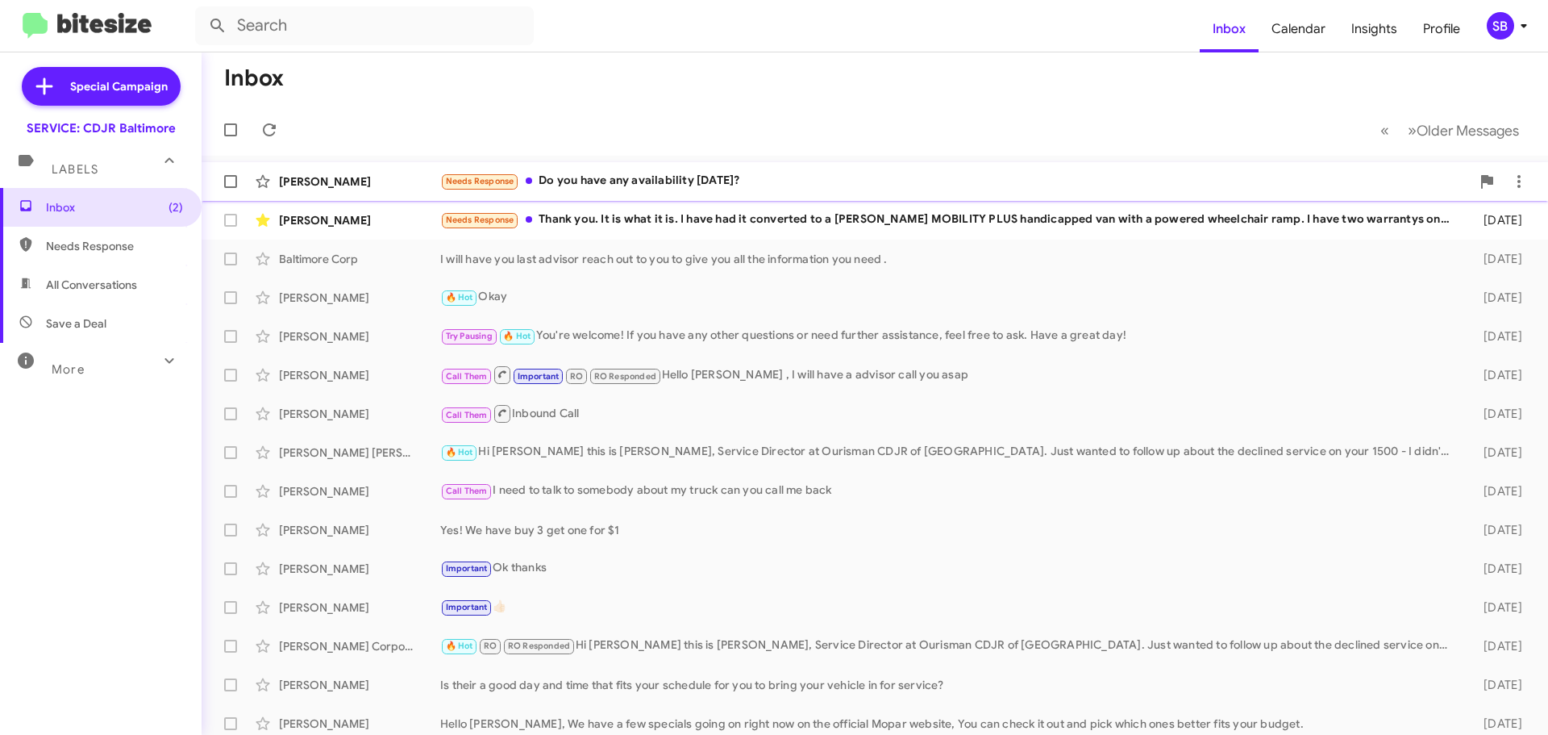 The width and height of the screenshot is (1548, 735). What do you see at coordinates (949, 685) in the screenshot?
I see `div: Is their a good day and time that fits your schedule for you to bring your vehicle in for service?` at bounding box center [949, 685].